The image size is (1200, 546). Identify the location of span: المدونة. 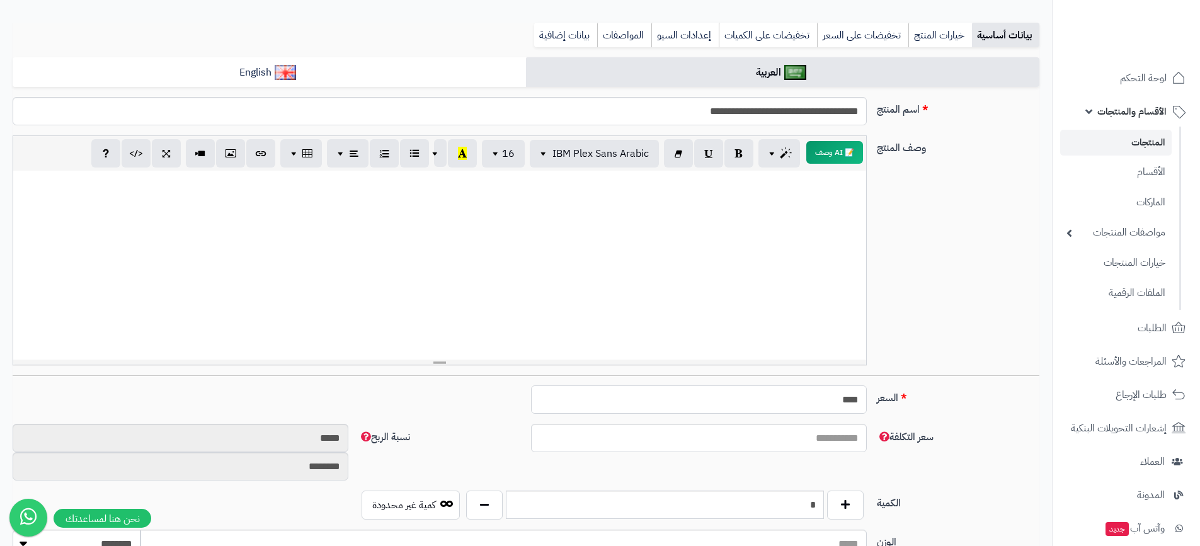
(1151, 495).